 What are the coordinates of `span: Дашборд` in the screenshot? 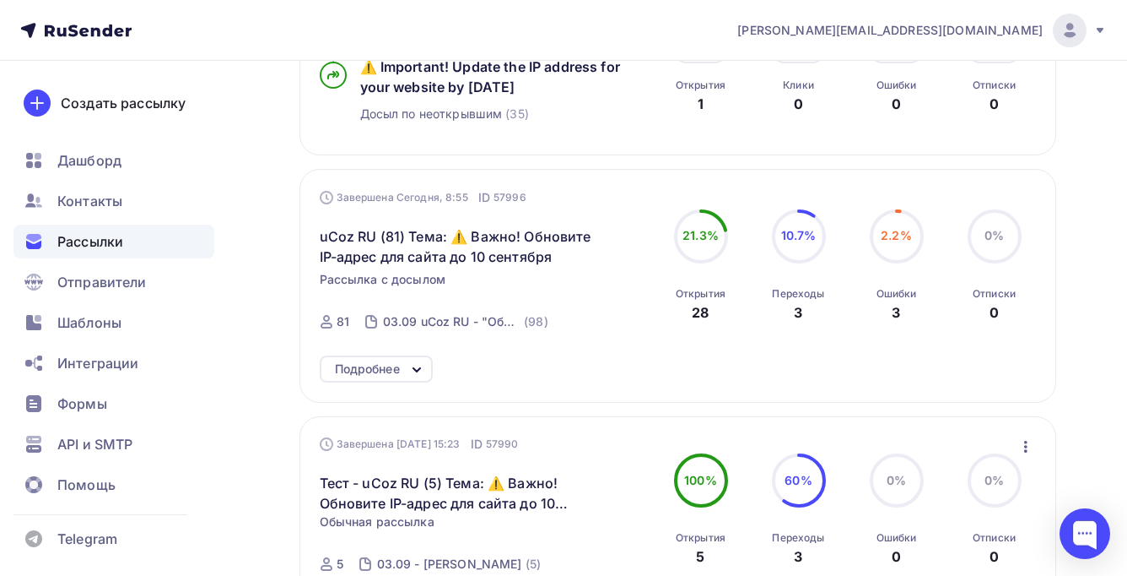 It's located at (89, 160).